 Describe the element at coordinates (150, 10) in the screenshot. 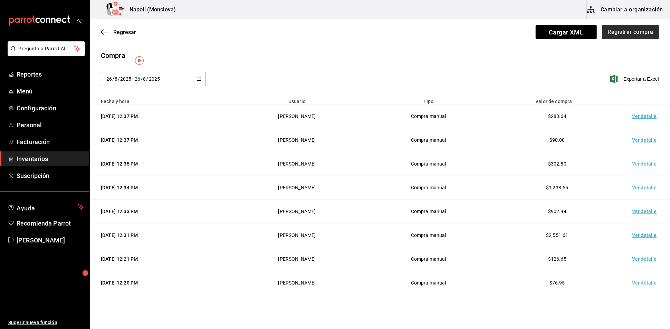

I see `h3: Napoli (Monclova)` at that location.